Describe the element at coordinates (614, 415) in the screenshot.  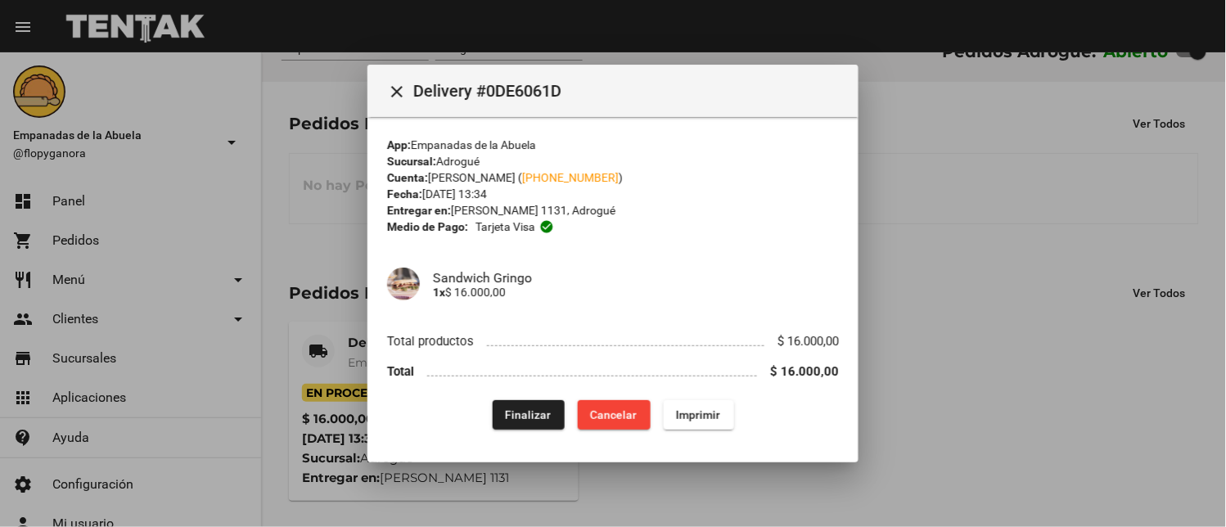
I see `button: Cancelar` at that location.